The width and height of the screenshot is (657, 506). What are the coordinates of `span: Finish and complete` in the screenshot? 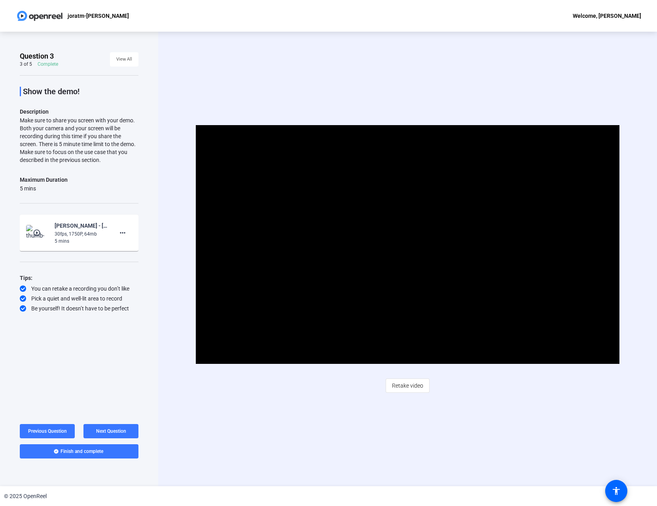 It's located at (82, 451).